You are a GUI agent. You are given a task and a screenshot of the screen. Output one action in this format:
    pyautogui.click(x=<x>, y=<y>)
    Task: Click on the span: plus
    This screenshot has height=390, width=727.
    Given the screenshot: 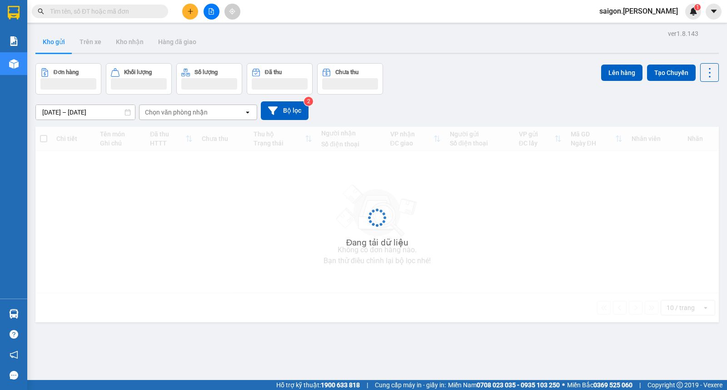 What is the action you would take?
    pyautogui.click(x=190, y=11)
    